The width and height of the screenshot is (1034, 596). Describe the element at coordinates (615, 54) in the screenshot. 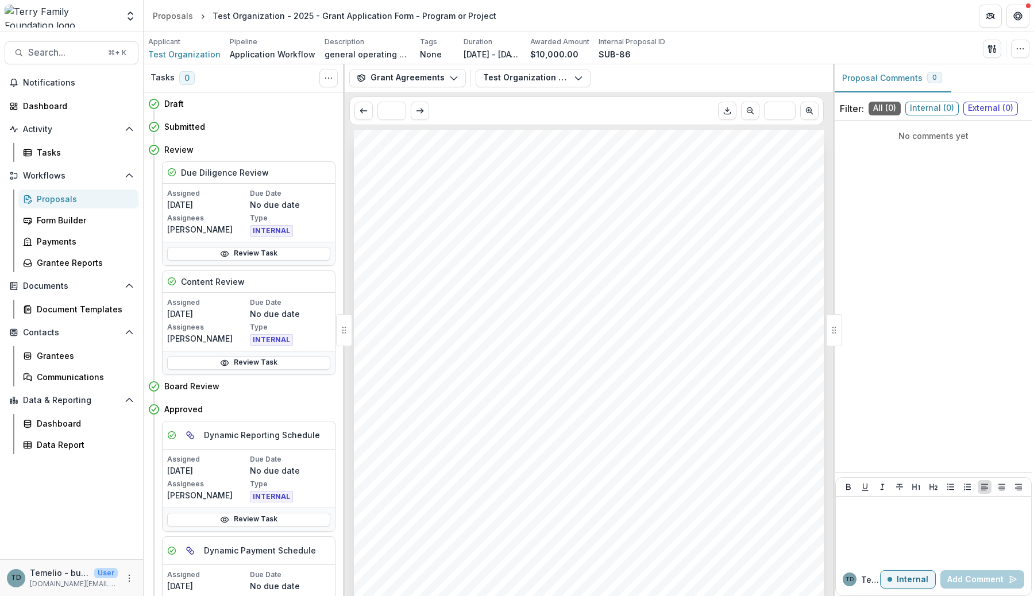

I see `p: SUB-86` at that location.